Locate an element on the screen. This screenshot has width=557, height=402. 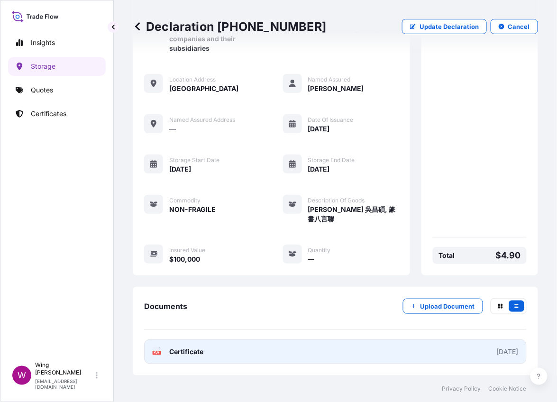
p: Quotes is located at coordinates (42, 90).